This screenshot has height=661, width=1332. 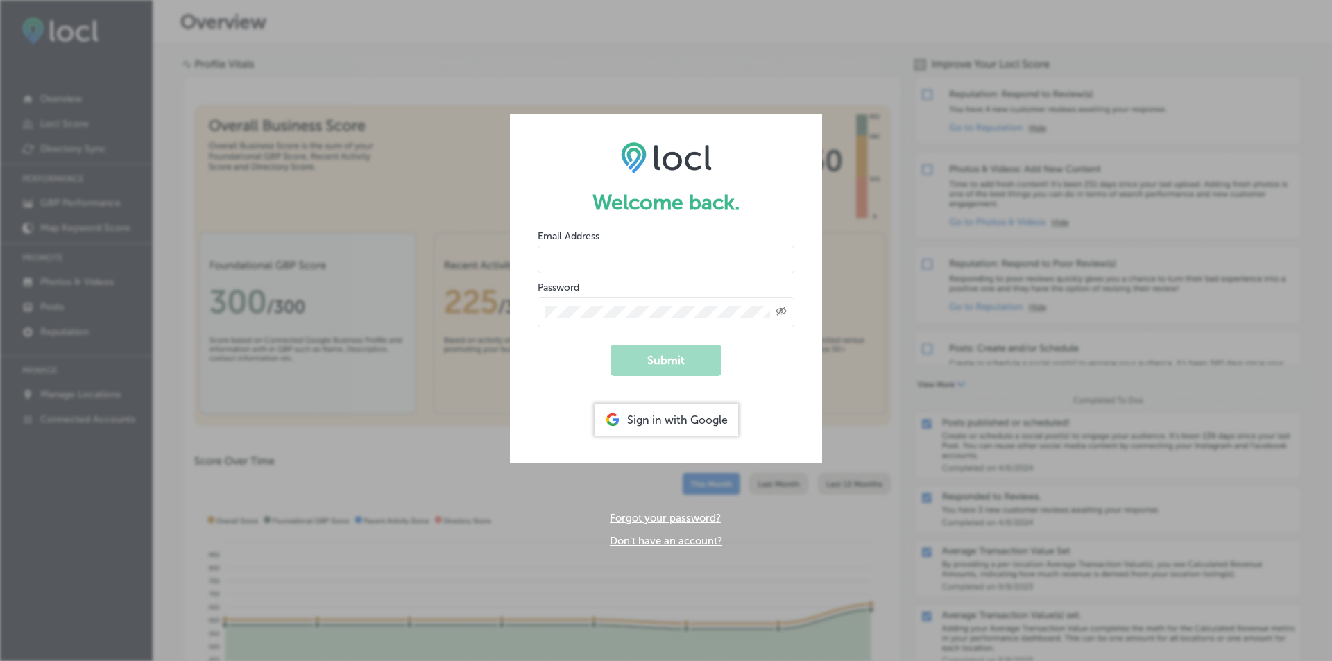 I want to click on a: Don't have an account?, so click(x=666, y=541).